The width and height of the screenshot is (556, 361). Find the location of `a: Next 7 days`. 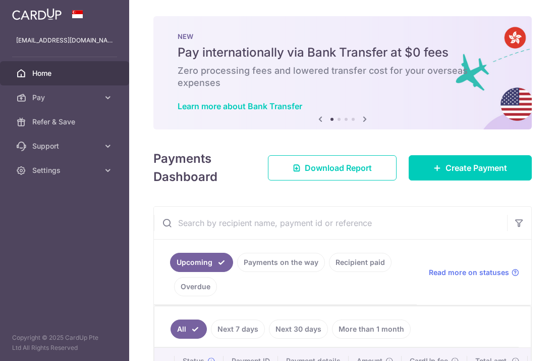

a: Next 7 days is located at coordinates (238, 329).